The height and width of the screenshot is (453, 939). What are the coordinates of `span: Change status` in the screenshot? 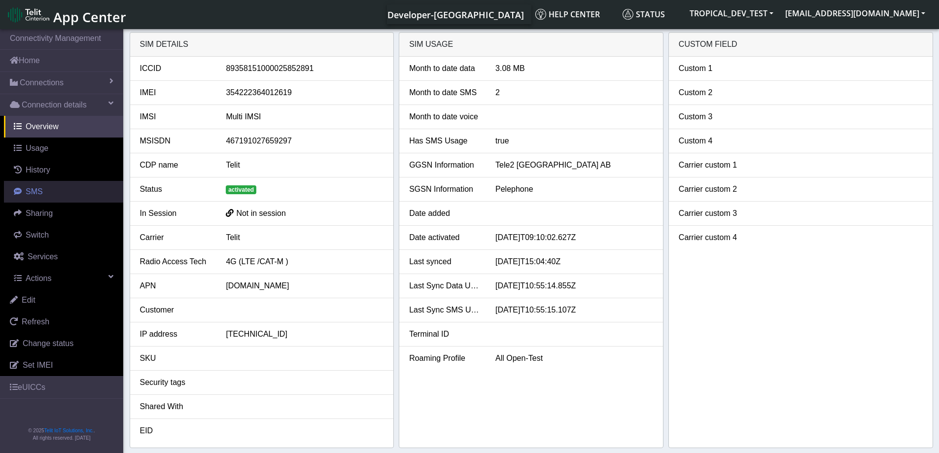 It's located at (48, 343).